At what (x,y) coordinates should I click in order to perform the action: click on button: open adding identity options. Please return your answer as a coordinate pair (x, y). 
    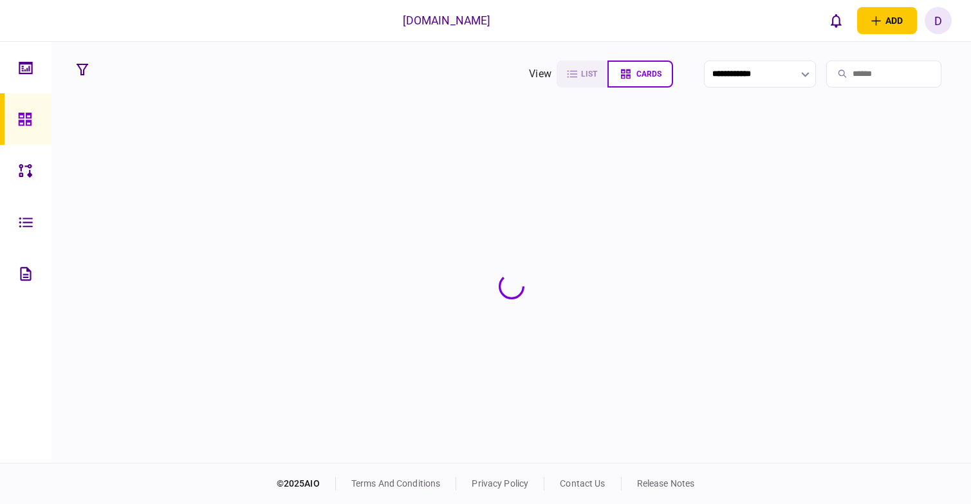
    Looking at the image, I should click on (887, 21).